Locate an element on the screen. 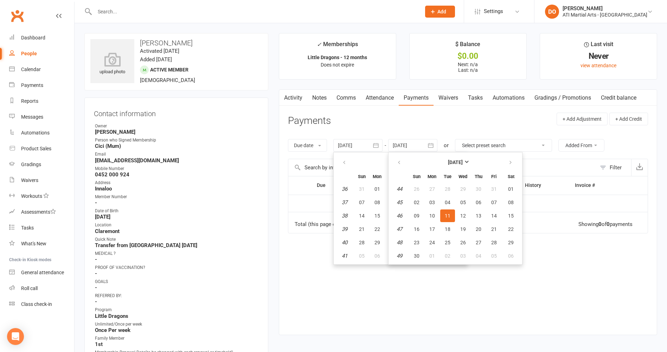 The width and height of the screenshot is (667, 352). div: Owner is located at coordinates (177, 126).